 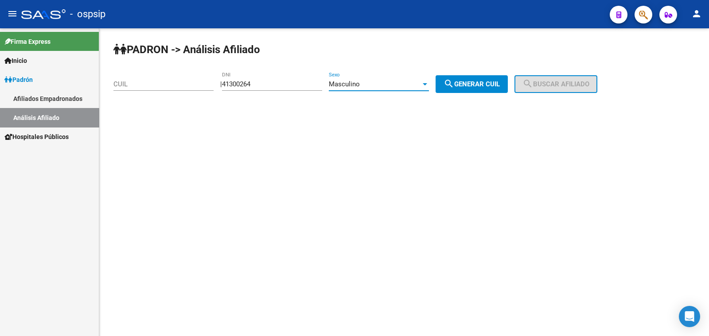 What do you see at coordinates (696, 14) in the screenshot?
I see `mat-icon: person` at bounding box center [696, 14].